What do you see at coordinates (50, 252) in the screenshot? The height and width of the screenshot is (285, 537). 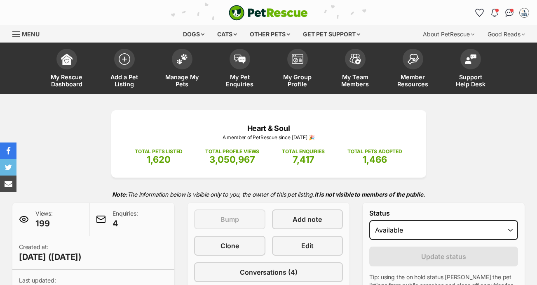 I see `p: Created at:` at bounding box center [50, 252].